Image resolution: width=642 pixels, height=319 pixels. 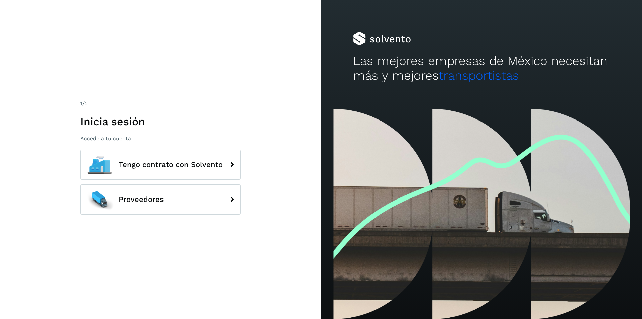 What do you see at coordinates (141, 199) in the screenshot?
I see `span: Proveedores` at bounding box center [141, 199].